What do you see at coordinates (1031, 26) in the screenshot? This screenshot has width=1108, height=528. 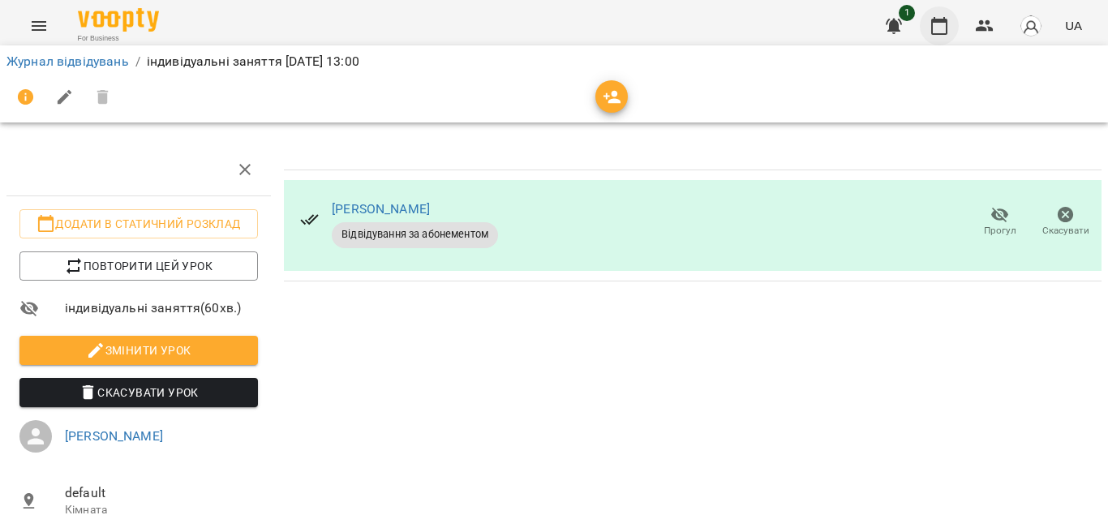 I see `img: avatar_s.png` at bounding box center [1031, 26].